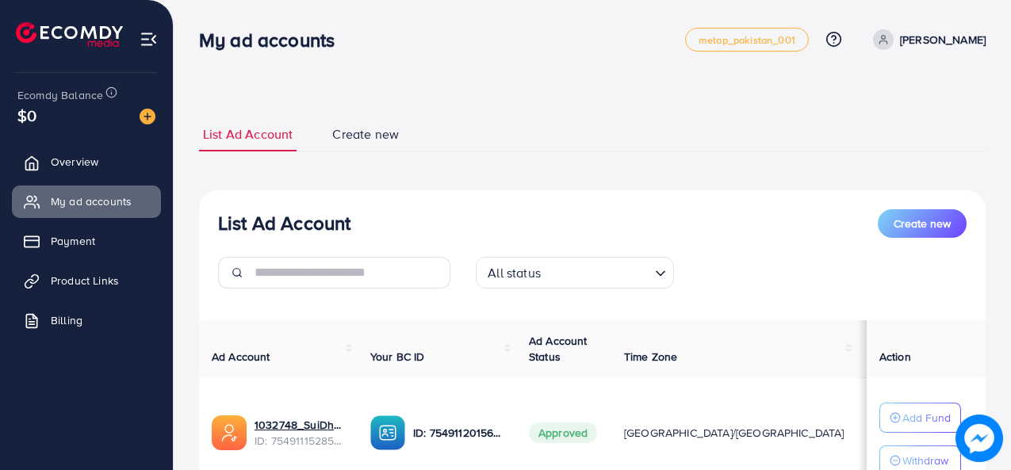  I want to click on img: menu, so click(148, 39).